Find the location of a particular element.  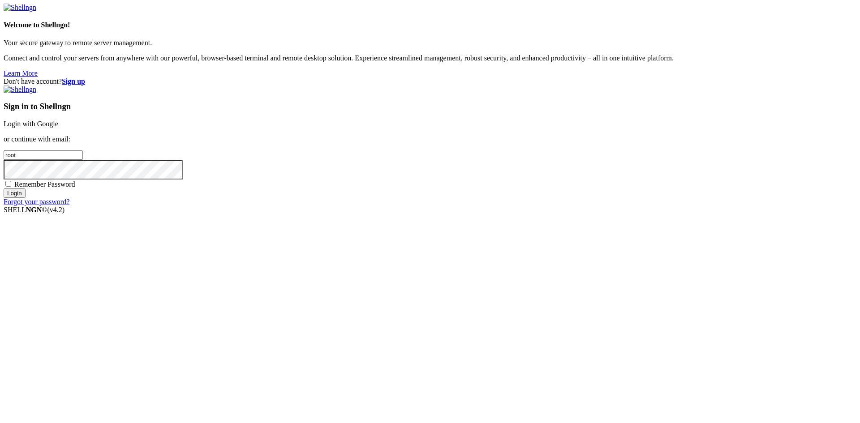

span: Remember Password is located at coordinates (45, 184).